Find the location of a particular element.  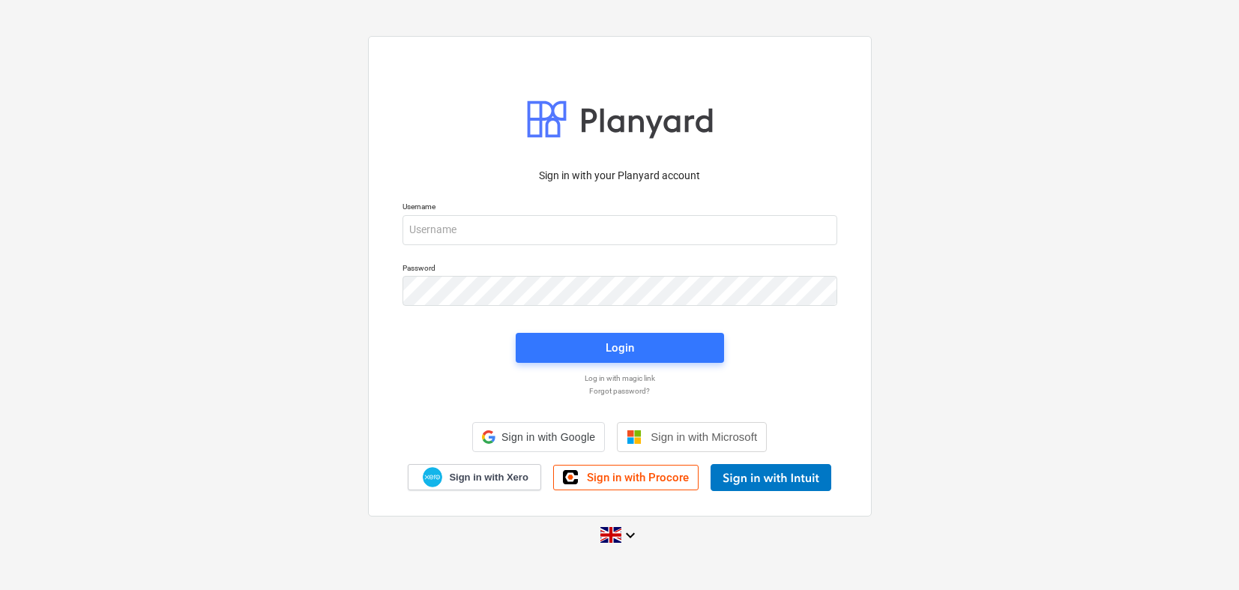

img: Microsoft logo is located at coordinates (634, 437).